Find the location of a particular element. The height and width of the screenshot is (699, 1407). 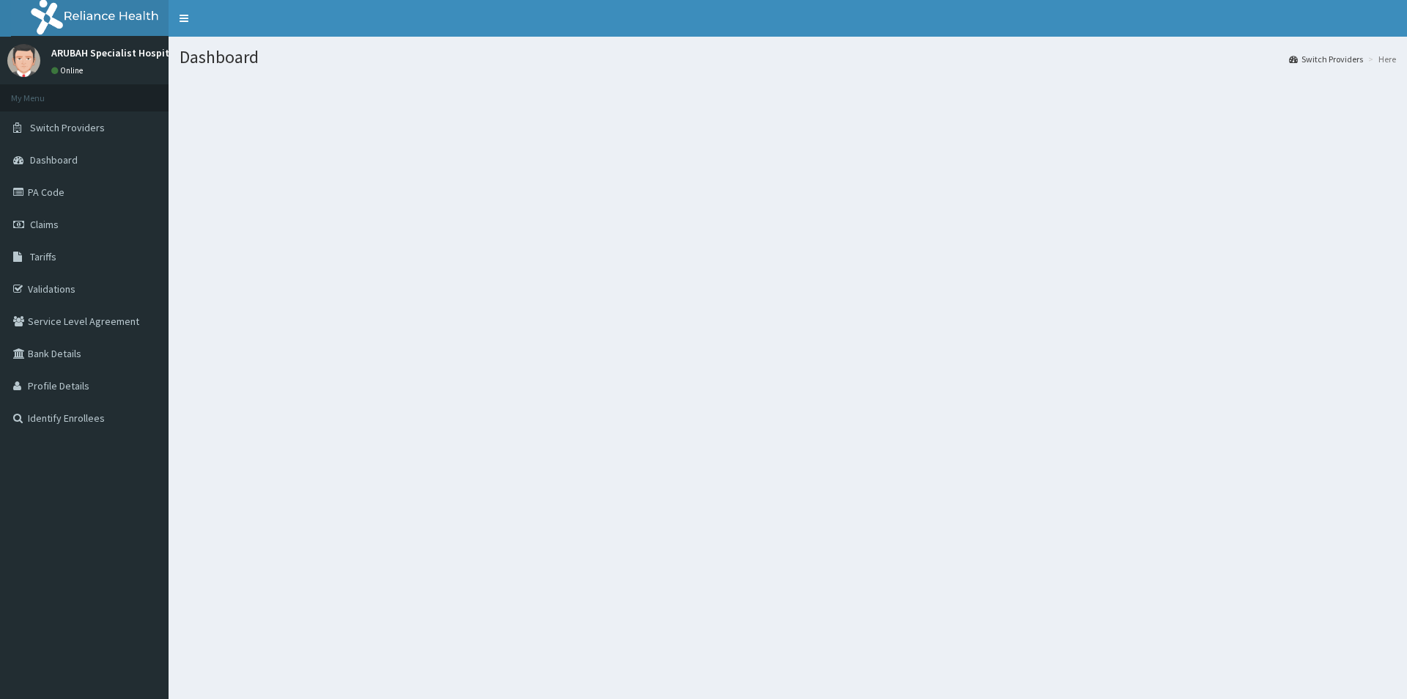

a: Switch Providers is located at coordinates (1326, 59).